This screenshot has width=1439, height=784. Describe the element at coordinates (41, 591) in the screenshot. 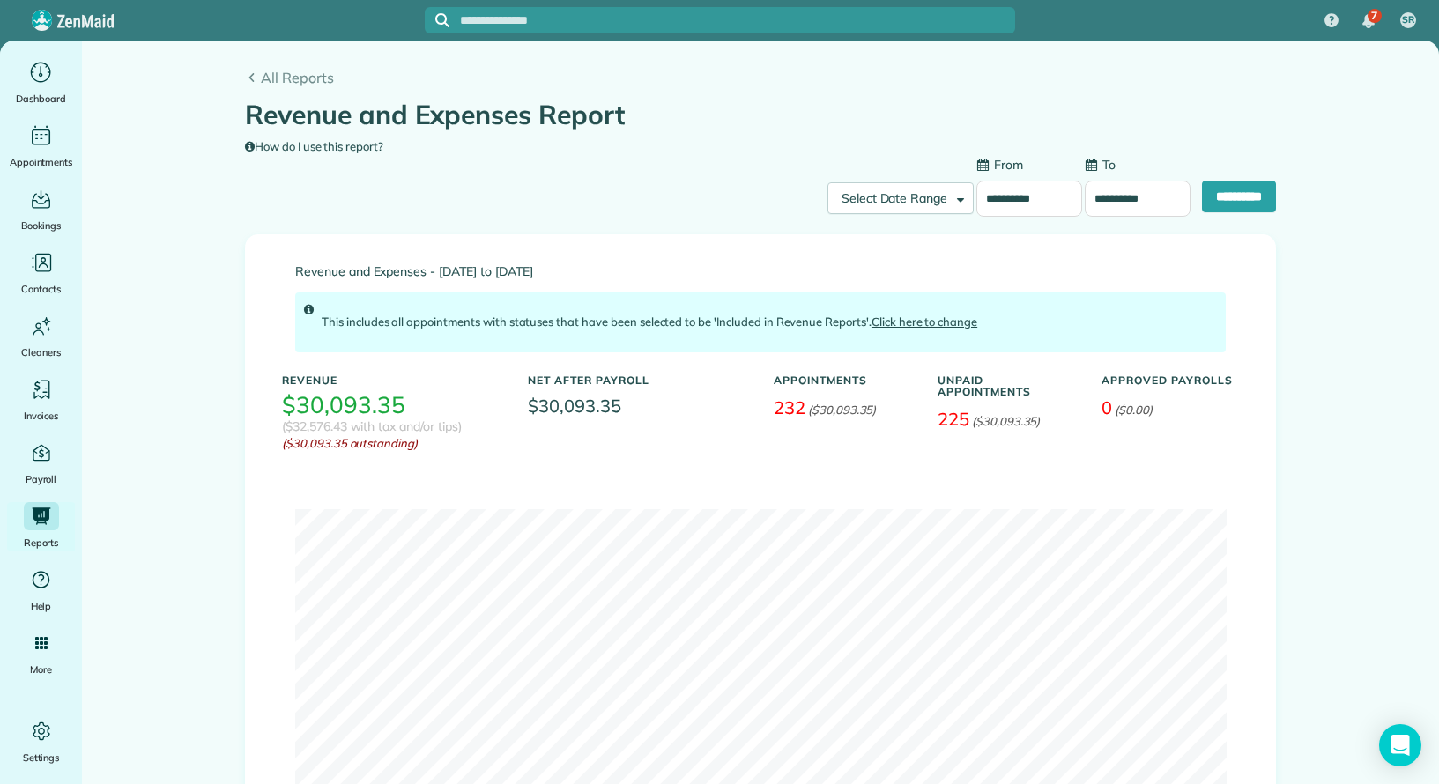

I see `a: Help` at that location.